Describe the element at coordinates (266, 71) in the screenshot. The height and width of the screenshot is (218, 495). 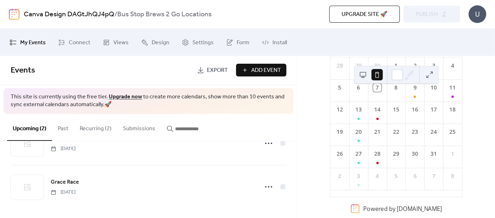
I see `span: Add Event` at that location.